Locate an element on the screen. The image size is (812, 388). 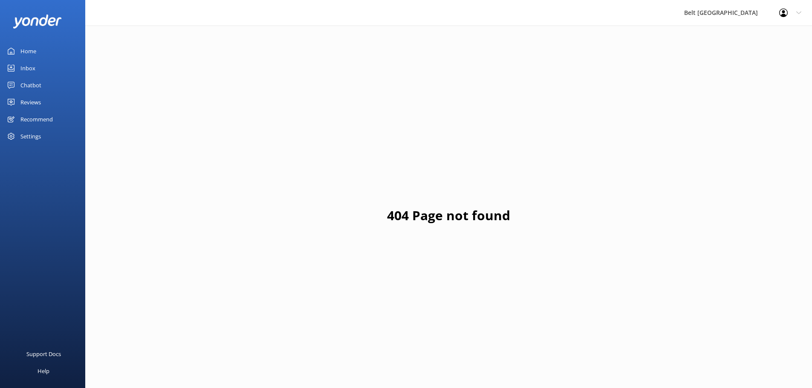
div: Chatbot is located at coordinates (31, 85).